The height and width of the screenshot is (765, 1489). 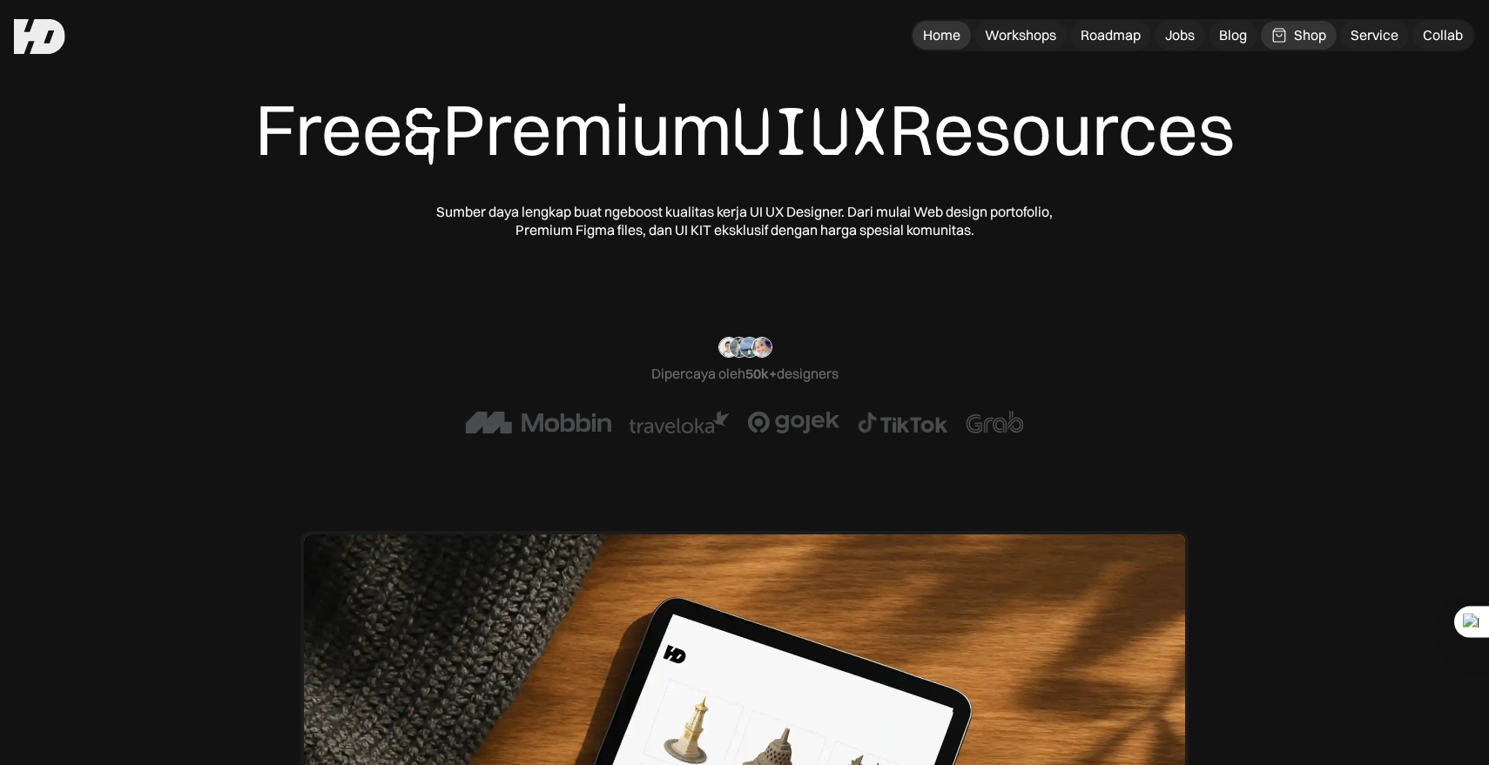 I want to click on div: Shop, so click(x=1310, y=35).